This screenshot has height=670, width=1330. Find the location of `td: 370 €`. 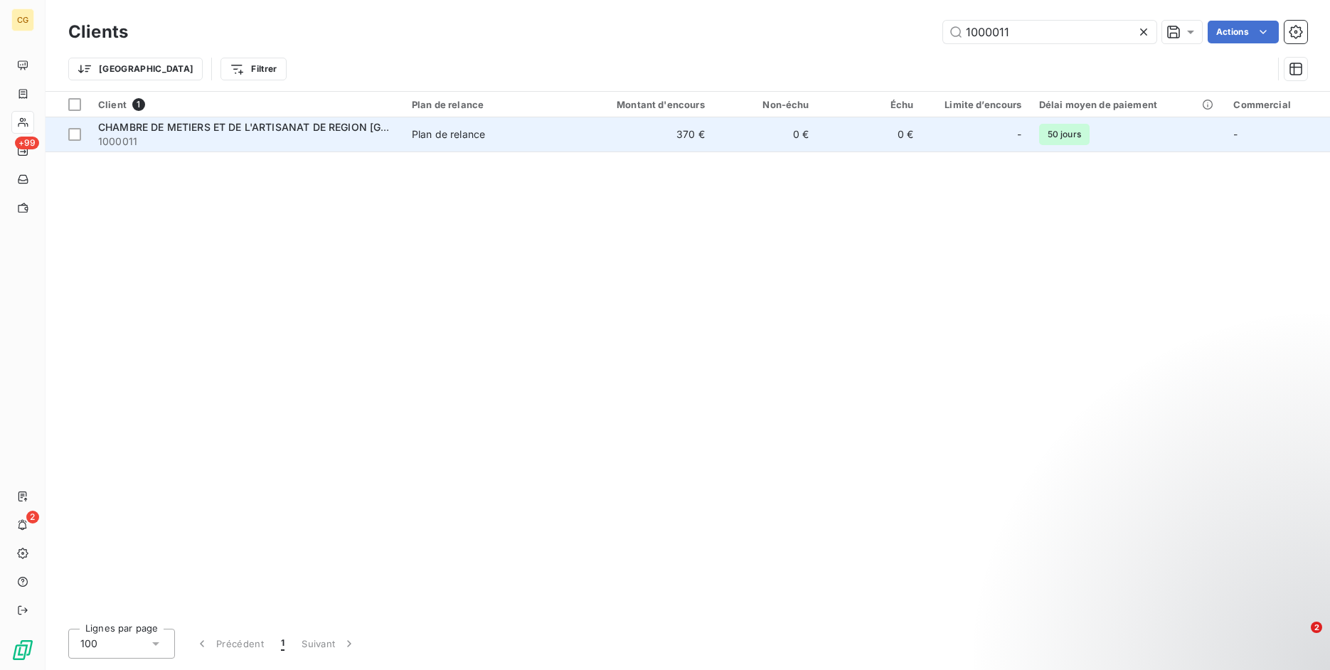

td: 370 € is located at coordinates (643, 134).